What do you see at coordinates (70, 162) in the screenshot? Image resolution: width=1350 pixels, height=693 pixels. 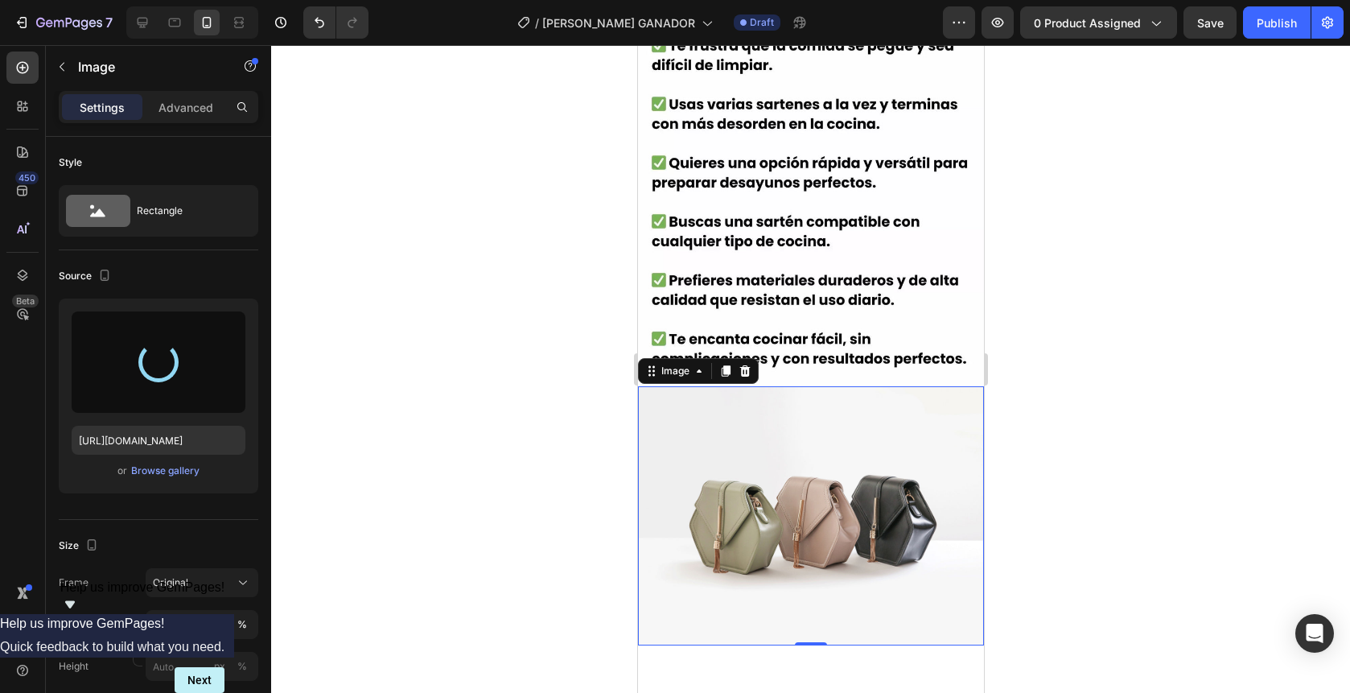 I see `div: Style` at bounding box center [70, 162].